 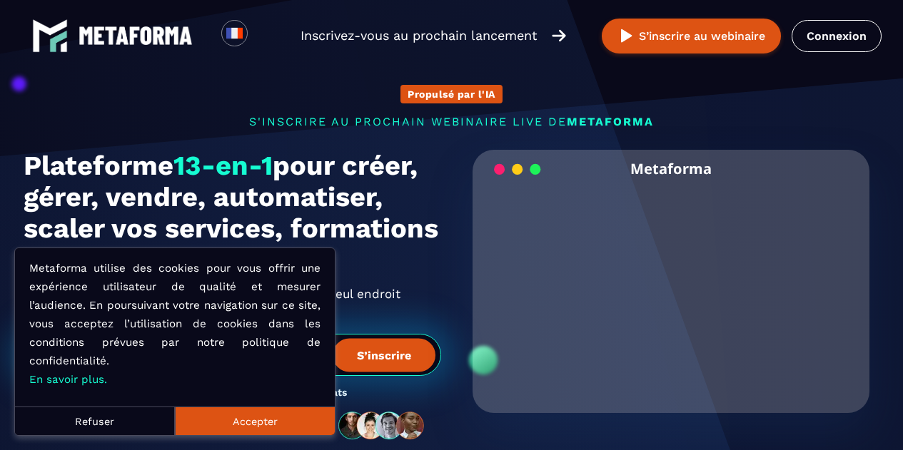 What do you see at coordinates (626, 36) in the screenshot?
I see `img: play` at bounding box center [626, 36].